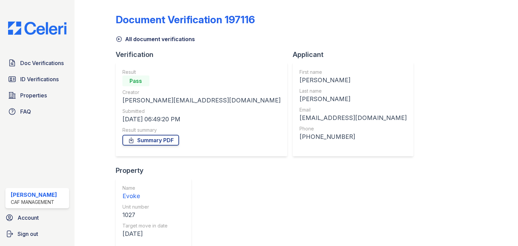 Image resolution: width=518 pixels, height=246 pixels. I want to click on a: FAQ, so click(37, 112).